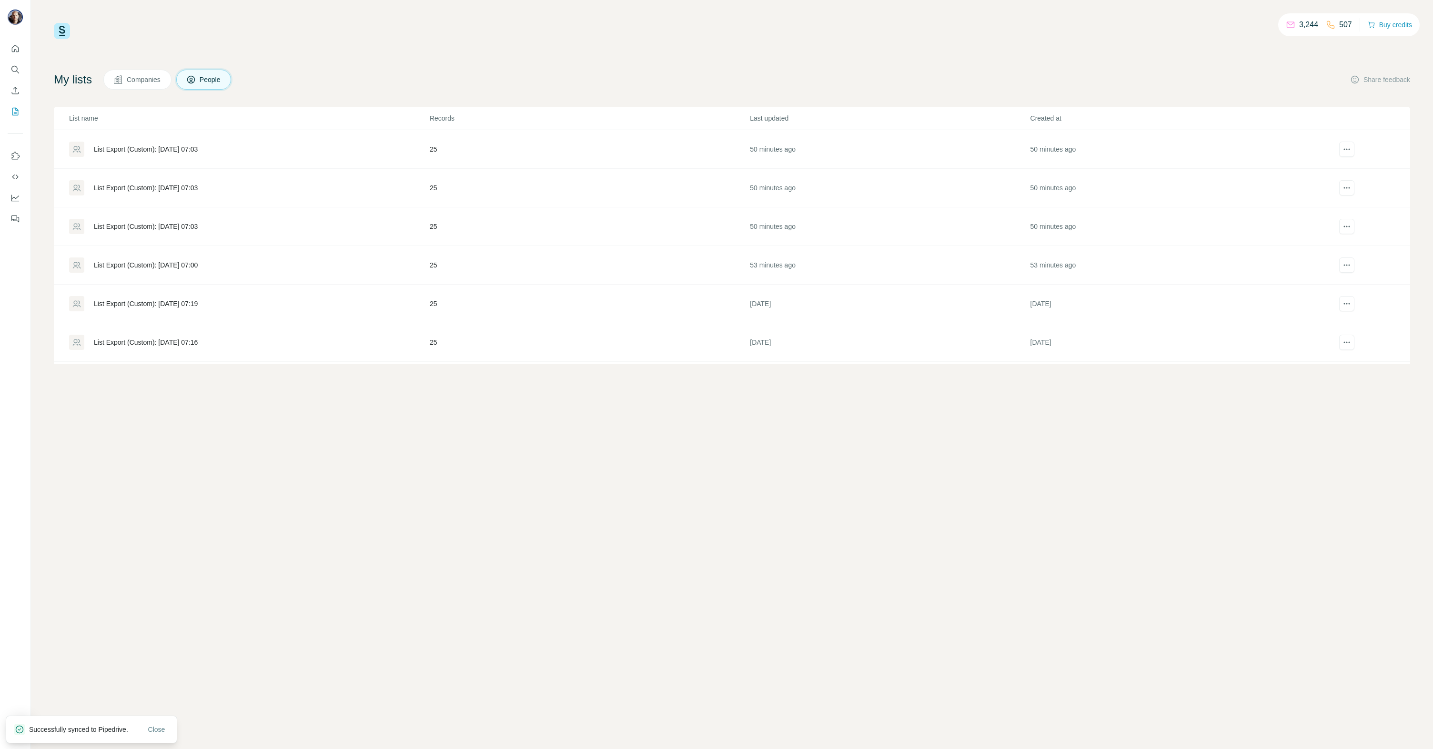 Image resolution: width=1433 pixels, height=749 pixels. What do you see at coordinates (1380, 80) in the screenshot?
I see `button: Share feedback` at bounding box center [1380, 80].